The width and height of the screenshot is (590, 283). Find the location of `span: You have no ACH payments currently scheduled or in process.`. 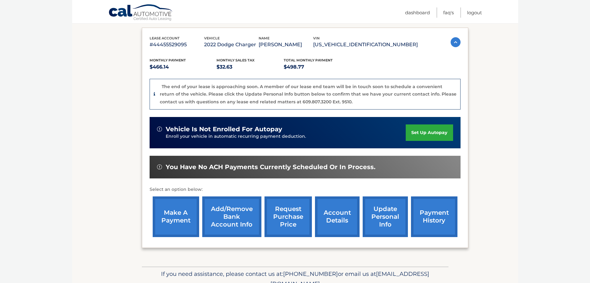

span: You have no ACH payments currently scheduled or in process. is located at coordinates (270, 167).